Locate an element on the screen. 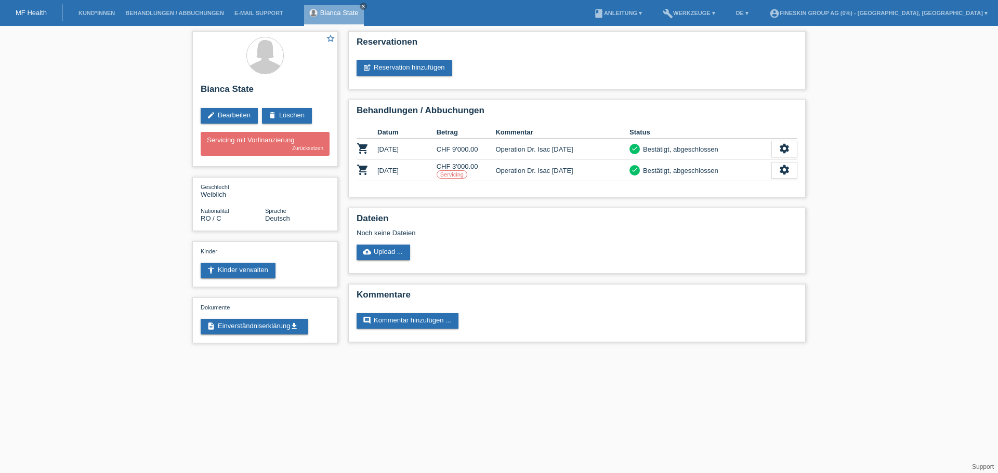 The height and width of the screenshot is (473, 998). div: Noch keine Dateien is located at coordinates (515, 233).